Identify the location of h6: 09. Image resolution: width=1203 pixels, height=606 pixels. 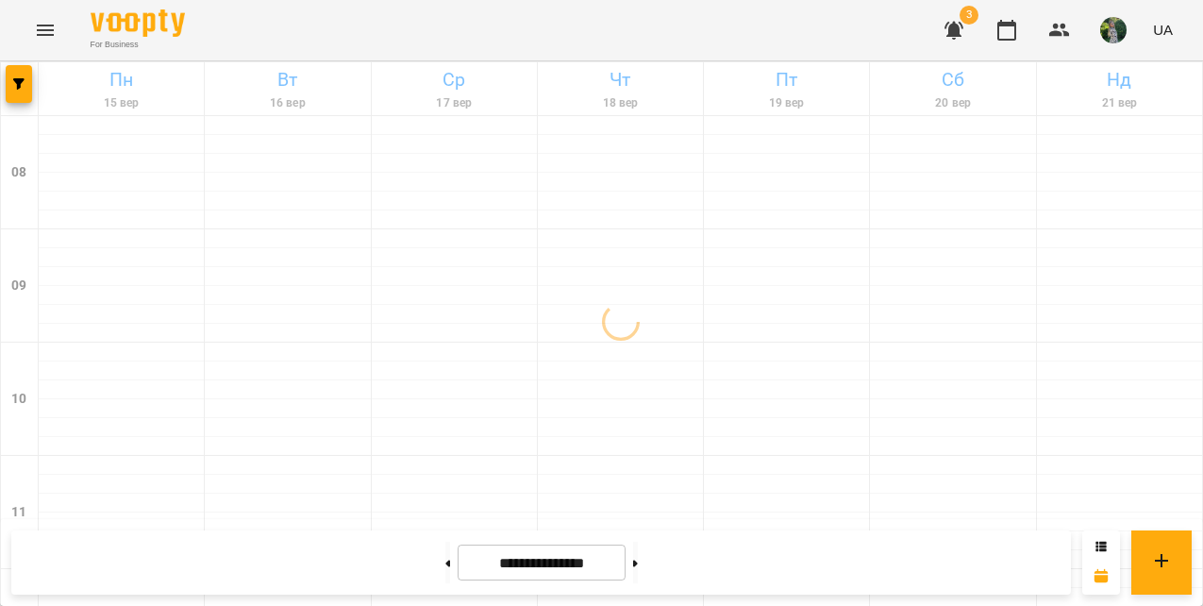
(19, 286).